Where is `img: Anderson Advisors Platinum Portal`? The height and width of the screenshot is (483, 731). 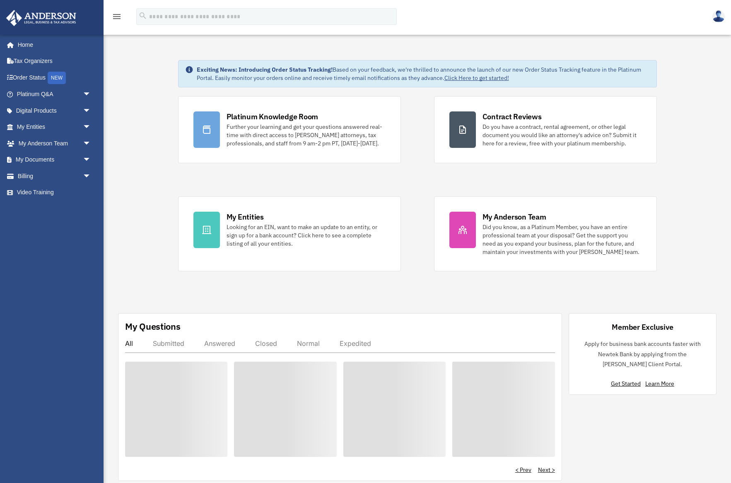 img: Anderson Advisors Platinum Portal is located at coordinates (41, 18).